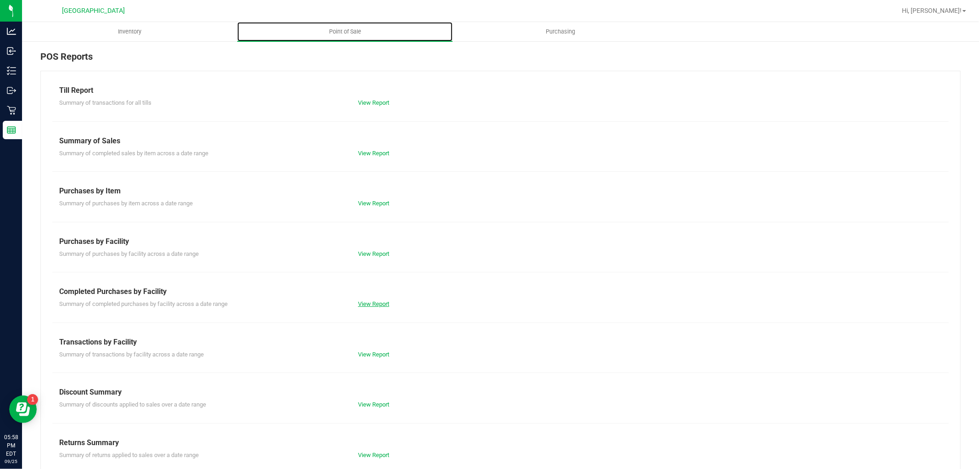 The height and width of the screenshot is (469, 979). What do you see at coordinates (500, 291) in the screenshot?
I see `div: Completed Purchases by Facility` at bounding box center [500, 291].